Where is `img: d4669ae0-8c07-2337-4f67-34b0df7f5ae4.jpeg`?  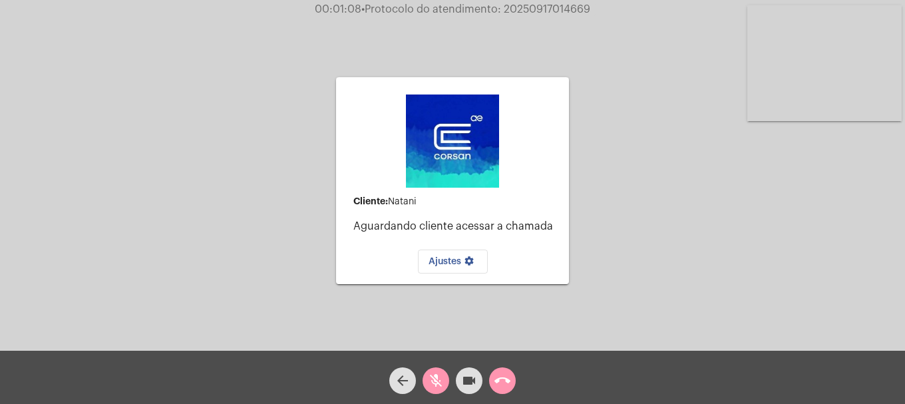
img: d4669ae0-8c07-2337-4f67-34b0df7f5ae4.jpeg is located at coordinates (453, 141).